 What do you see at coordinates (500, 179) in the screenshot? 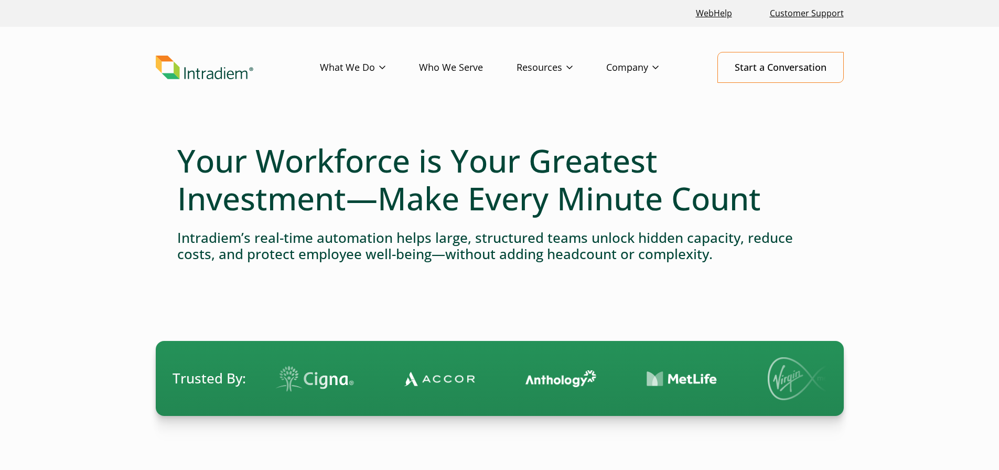
I see `h1: Your Workforce is Your Greatest Investment—Make Every Minute Count` at bounding box center [500, 179].